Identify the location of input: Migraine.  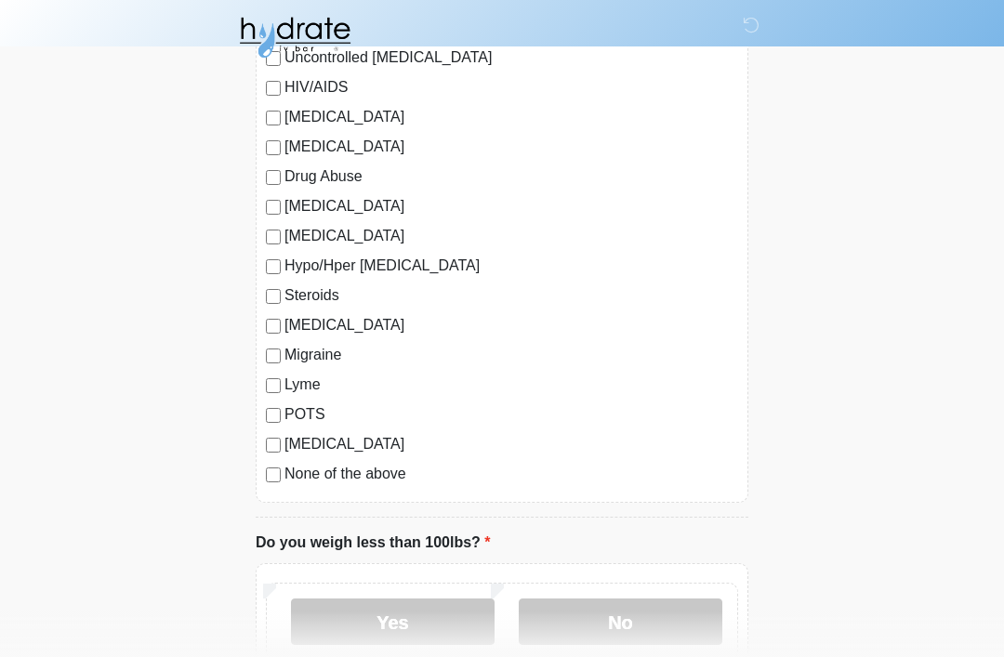
(273, 356).